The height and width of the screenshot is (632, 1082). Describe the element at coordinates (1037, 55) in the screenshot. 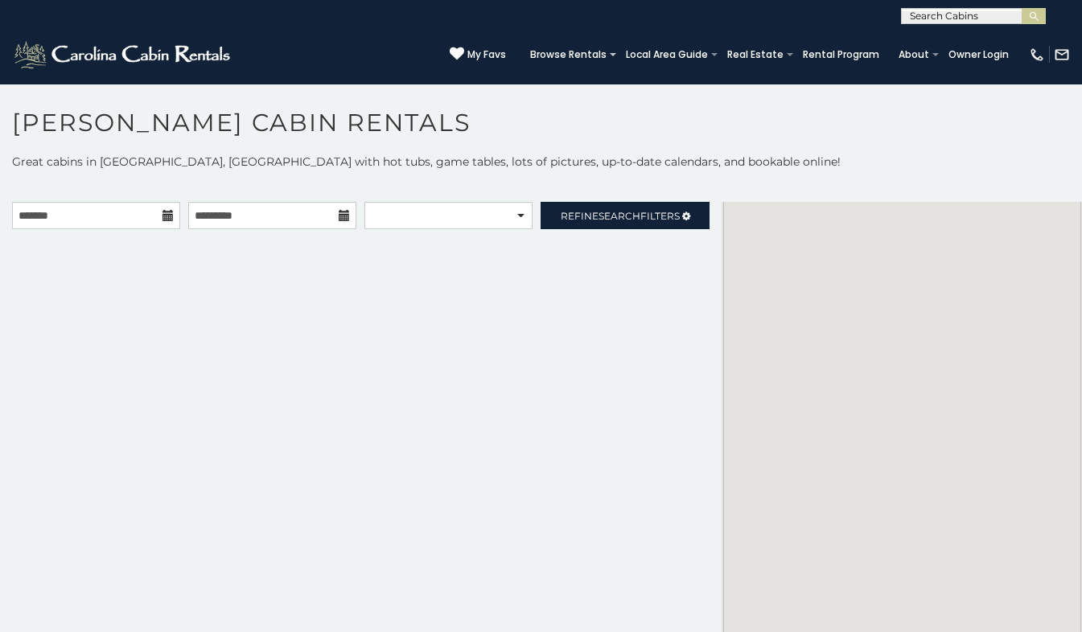

I see `img: phone-regular-white.png` at that location.